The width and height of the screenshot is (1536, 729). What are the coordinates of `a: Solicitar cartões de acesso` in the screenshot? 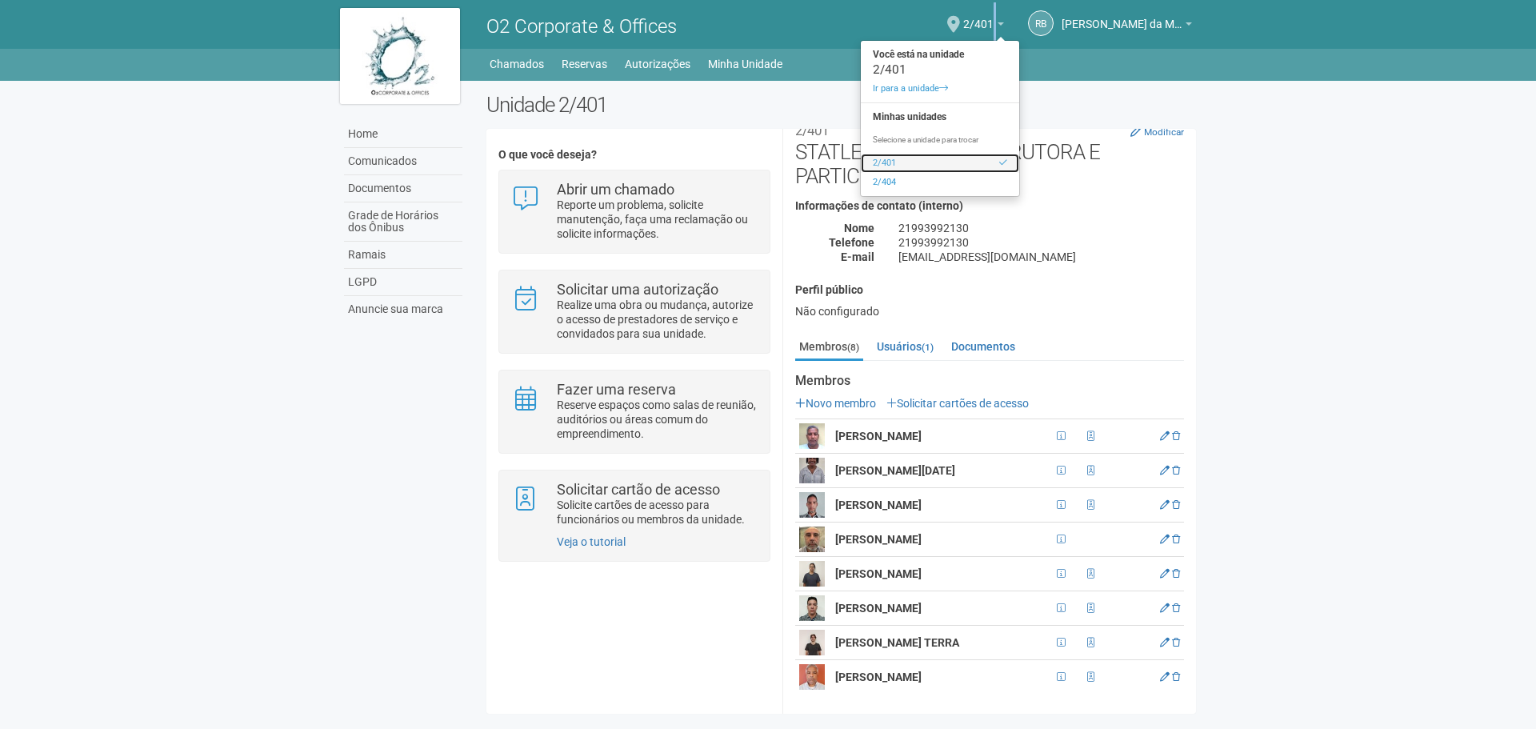 It's located at (958, 403).